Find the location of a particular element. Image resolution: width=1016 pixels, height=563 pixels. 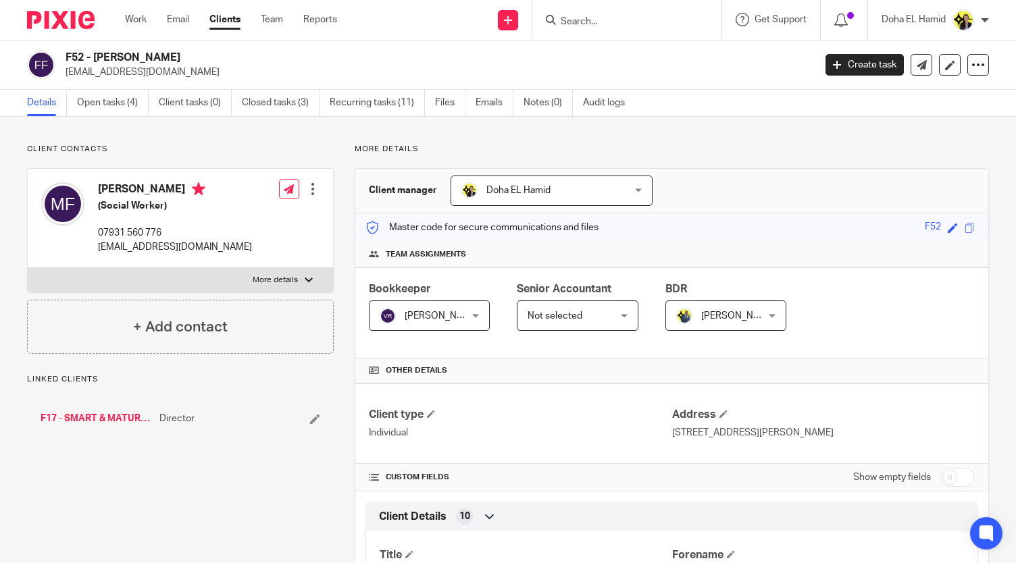

p: 07931 560 776 is located at coordinates (175, 233).